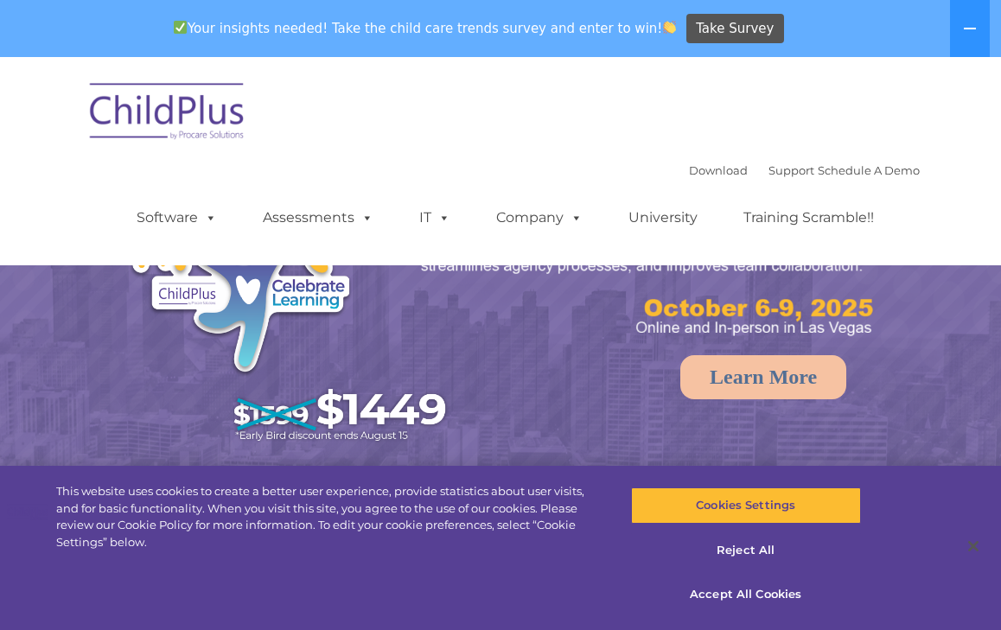  I want to click on a: Take Survey, so click(735, 29).